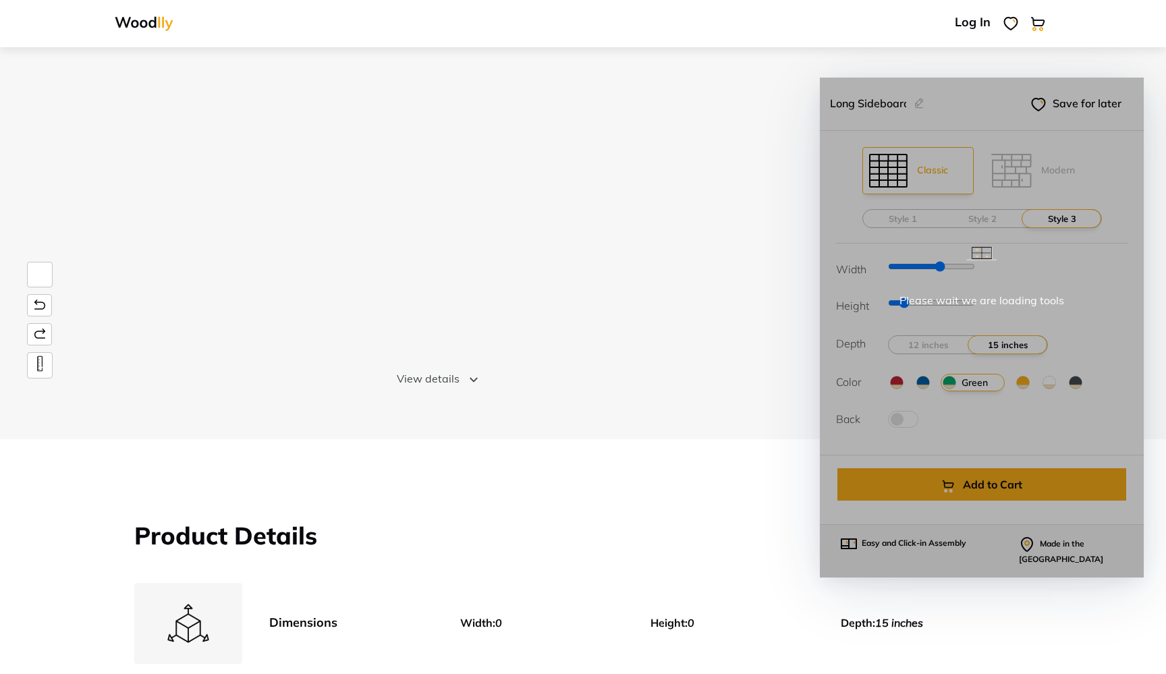 This screenshot has width=1166, height=674. What do you see at coordinates (144, 24) in the screenshot?
I see `img: Logo.svg` at bounding box center [144, 24].